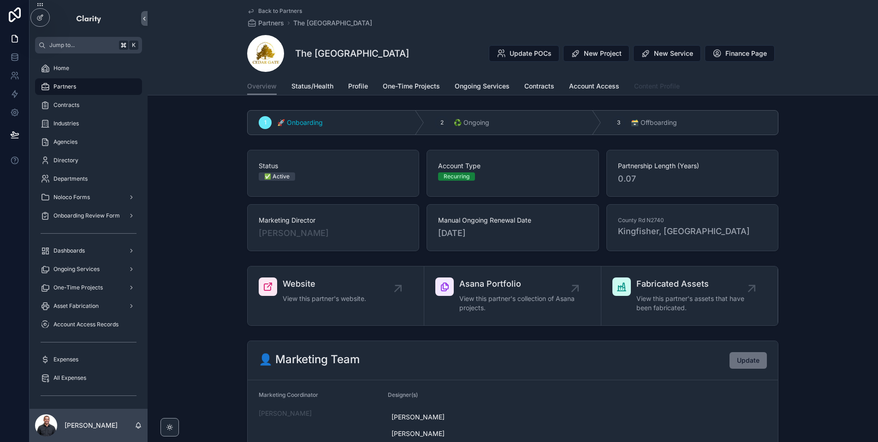  What do you see at coordinates (89, 142) in the screenshot?
I see `a: Agencies` at bounding box center [89, 142].